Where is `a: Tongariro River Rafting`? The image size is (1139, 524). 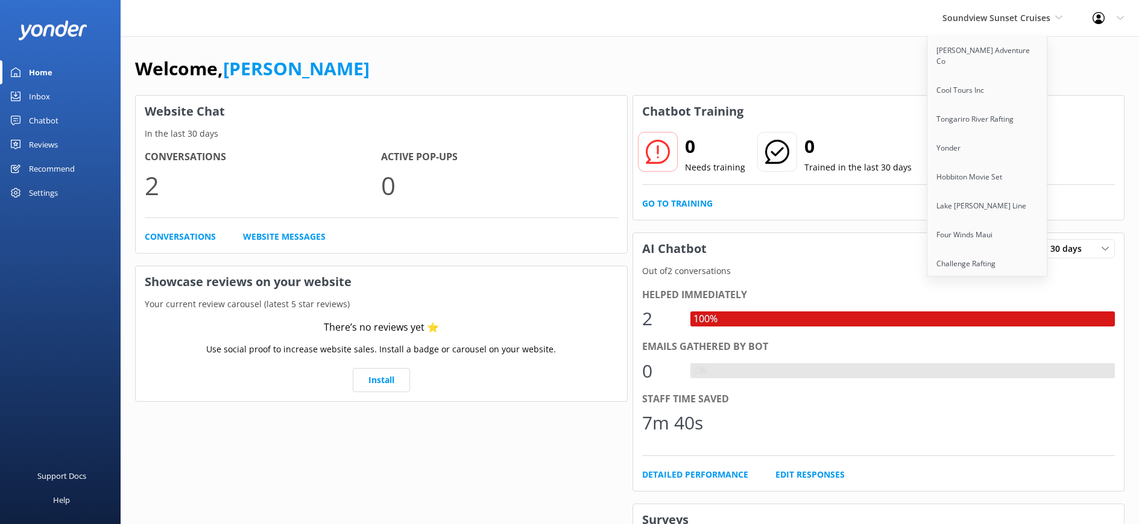
a: Tongariro River Rafting is located at coordinates (987, 119).